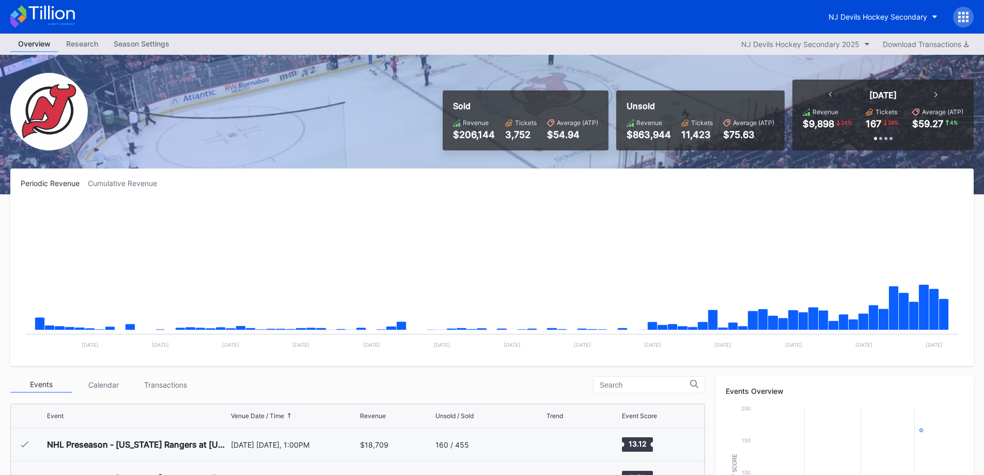 The width and height of the screenshot is (984, 475). I want to click on div: 167, so click(874, 123).